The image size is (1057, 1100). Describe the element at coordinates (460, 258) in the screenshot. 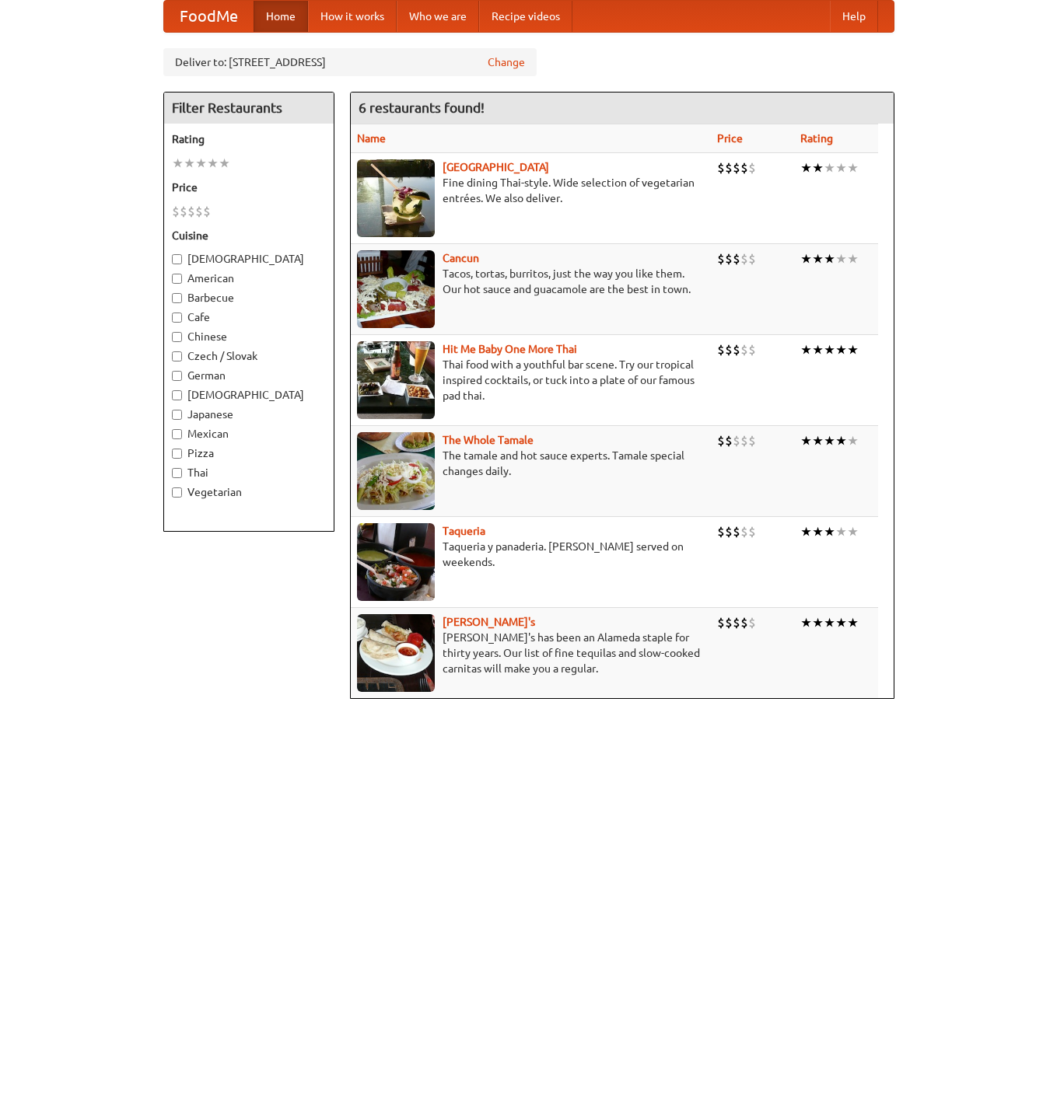

I see `a: Cancun` at that location.